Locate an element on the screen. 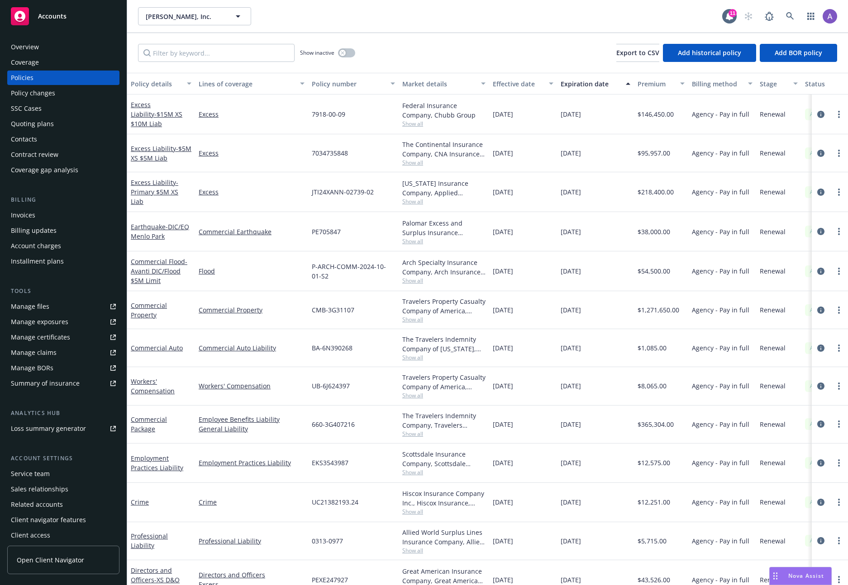  a: Policies is located at coordinates (63, 78).